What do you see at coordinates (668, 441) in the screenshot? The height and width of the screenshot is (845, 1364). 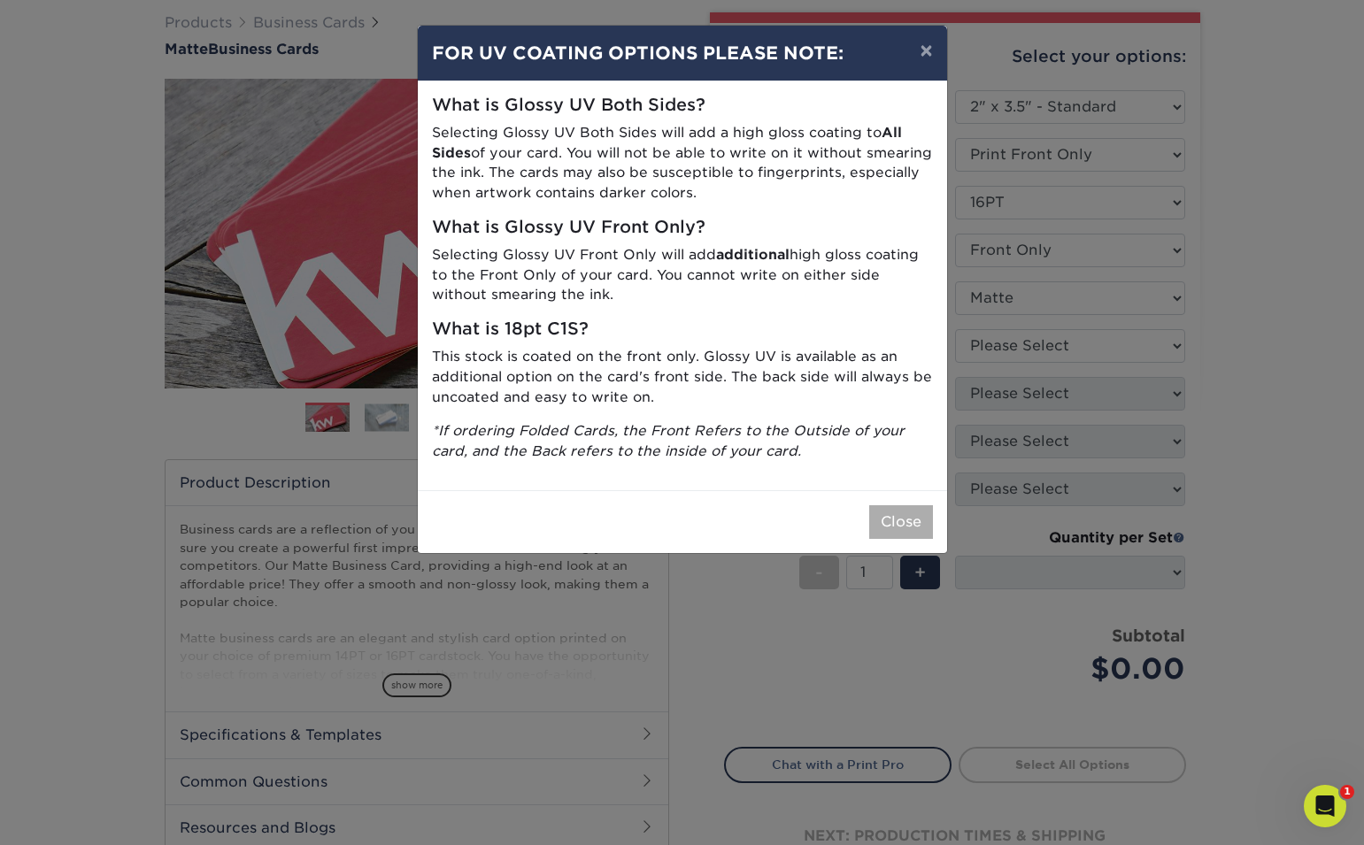 I see `i: *If ordering Folded Cards, the Front Refers to the Outside of your card, and the Back refers to t...` at bounding box center [668, 441].